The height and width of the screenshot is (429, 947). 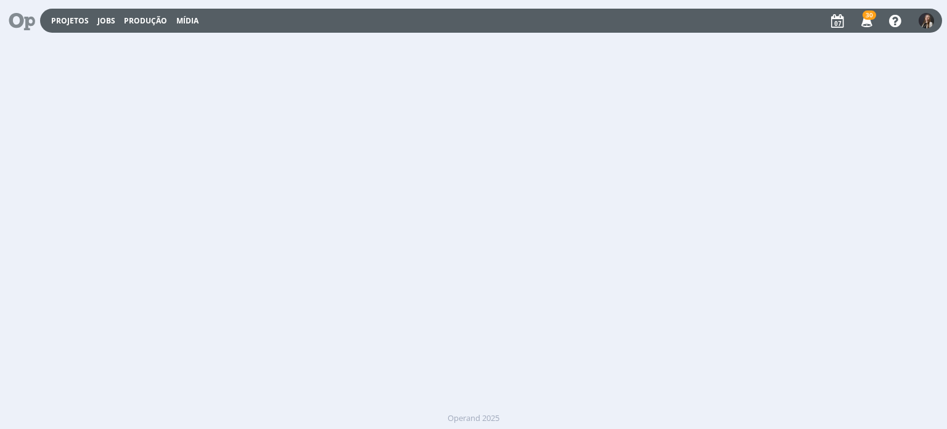 I want to click on a: Mídia, so click(x=187, y=20).